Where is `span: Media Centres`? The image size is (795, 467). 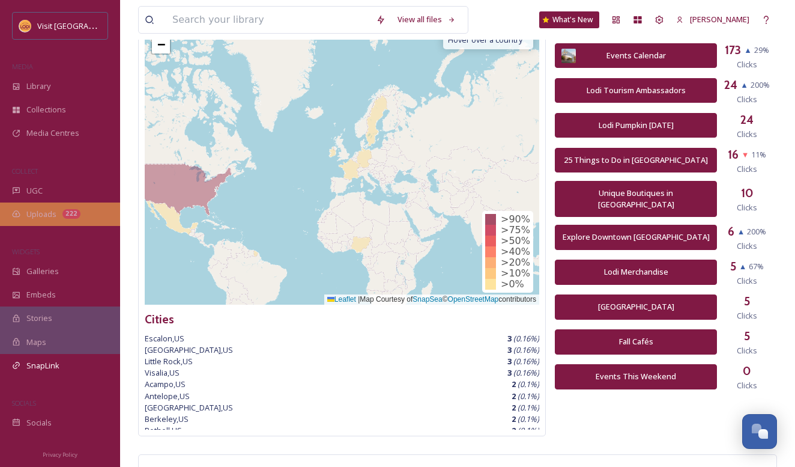 span: Media Centres is located at coordinates (53, 133).